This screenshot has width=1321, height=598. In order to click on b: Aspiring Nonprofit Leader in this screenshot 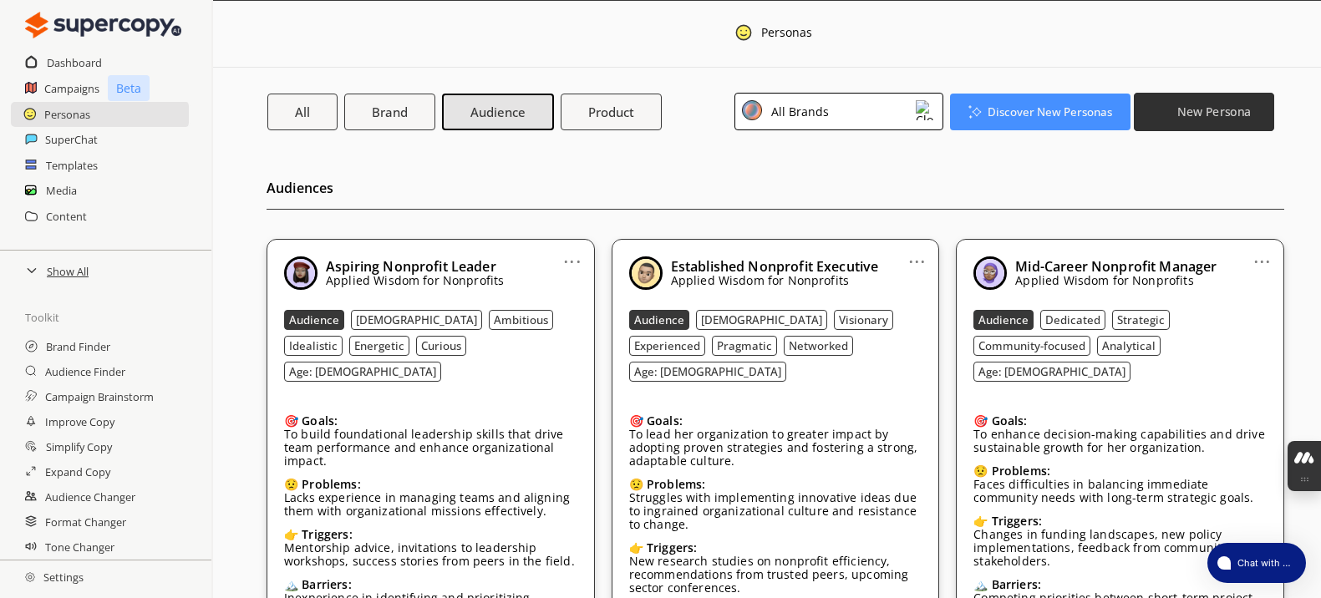, I will do `click(411, 267)`.